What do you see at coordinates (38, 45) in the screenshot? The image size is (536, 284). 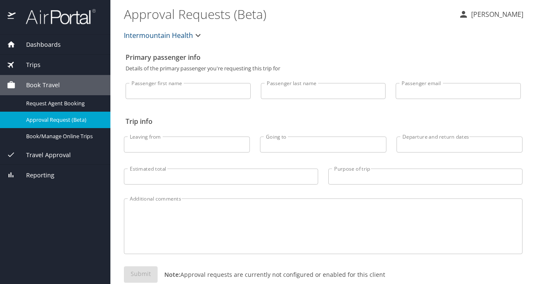 I see `span: Dashboards` at bounding box center [38, 45].